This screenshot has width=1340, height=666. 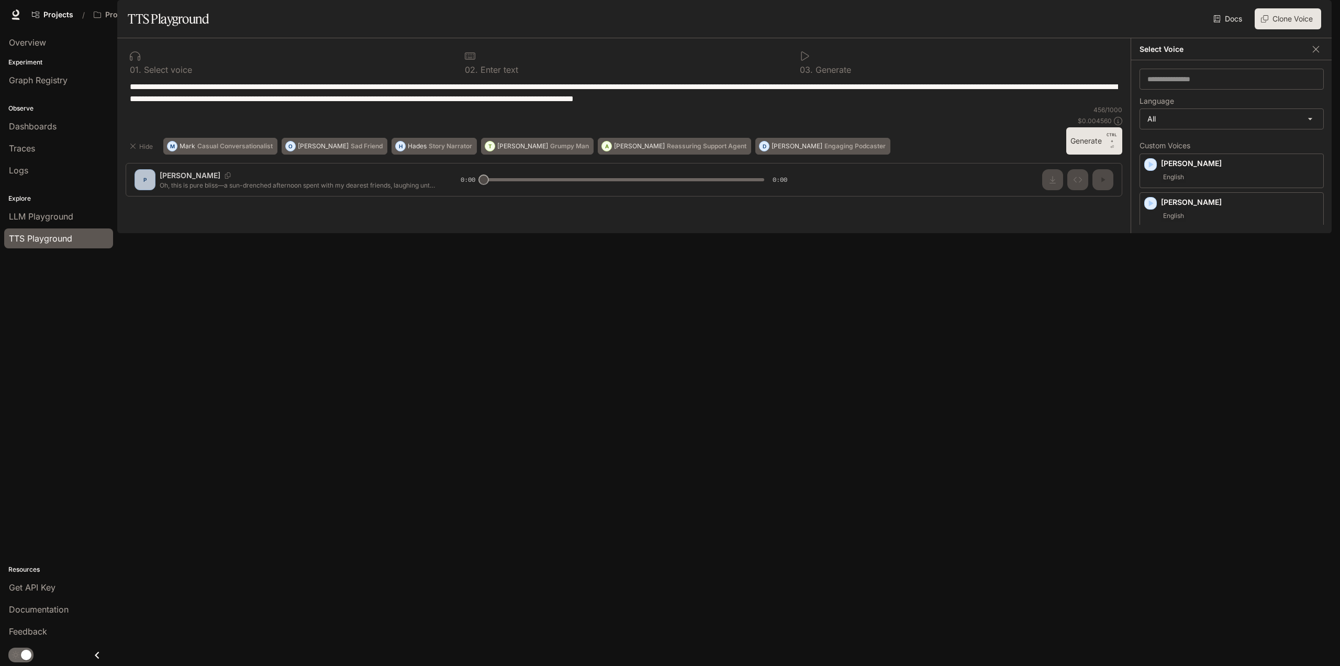 I want to click on button: HHadesStory Narrator, so click(x=434, y=146).